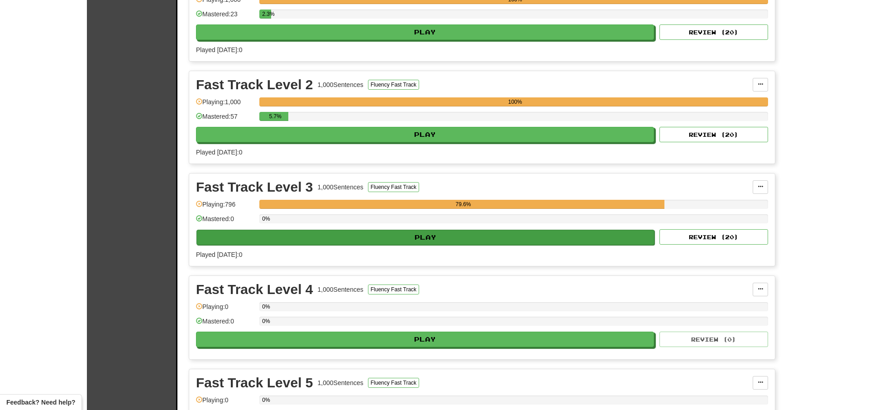  What do you see at coordinates (254, 289) in the screenshot?
I see `div: Fast Track Level 4` at bounding box center [254, 289].